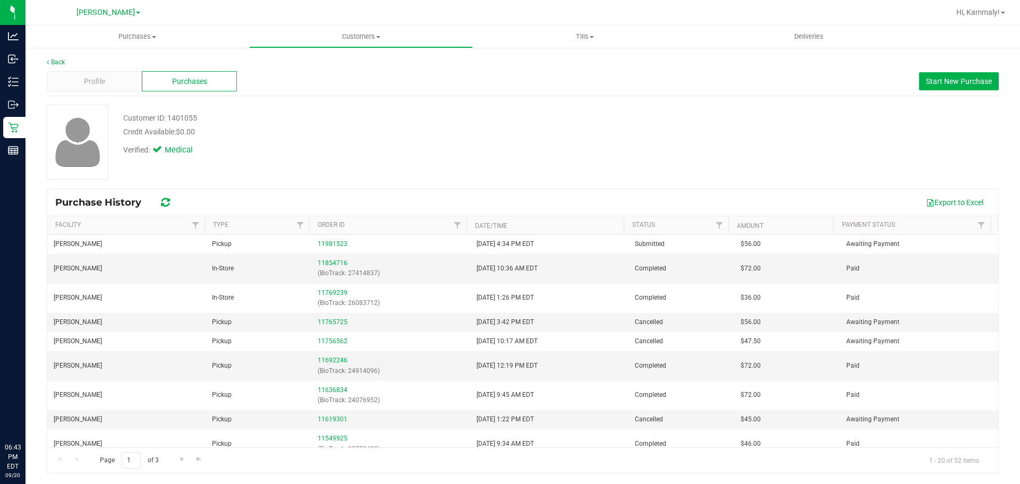 The image size is (1020, 484). What do you see at coordinates (491, 226) in the screenshot?
I see `a: Date/Time` at bounding box center [491, 226].